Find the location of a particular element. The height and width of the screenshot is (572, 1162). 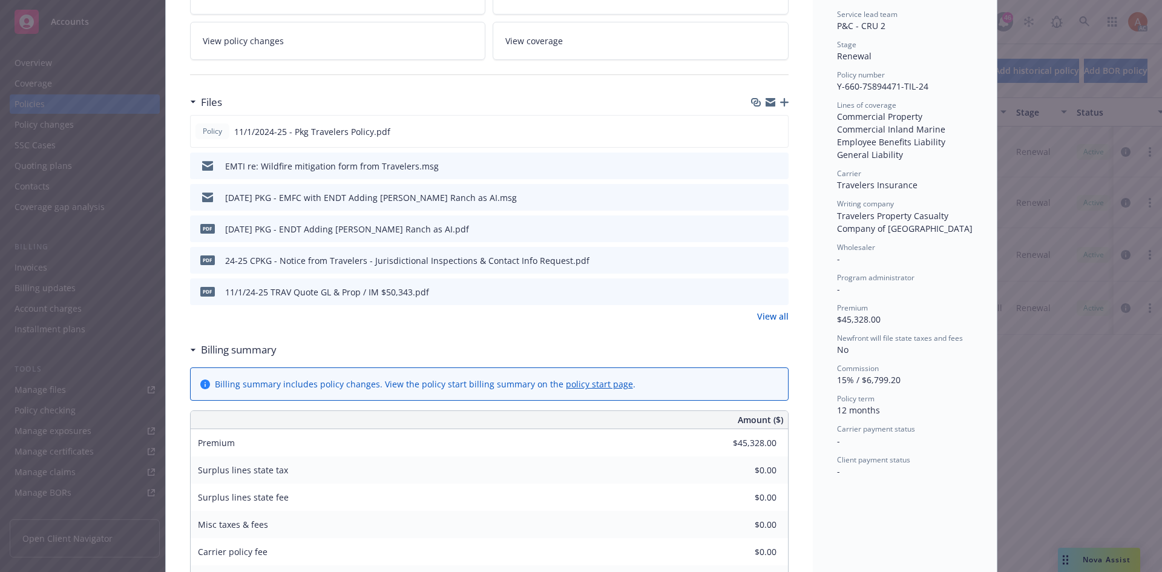

span: View policy changes is located at coordinates (243, 41).